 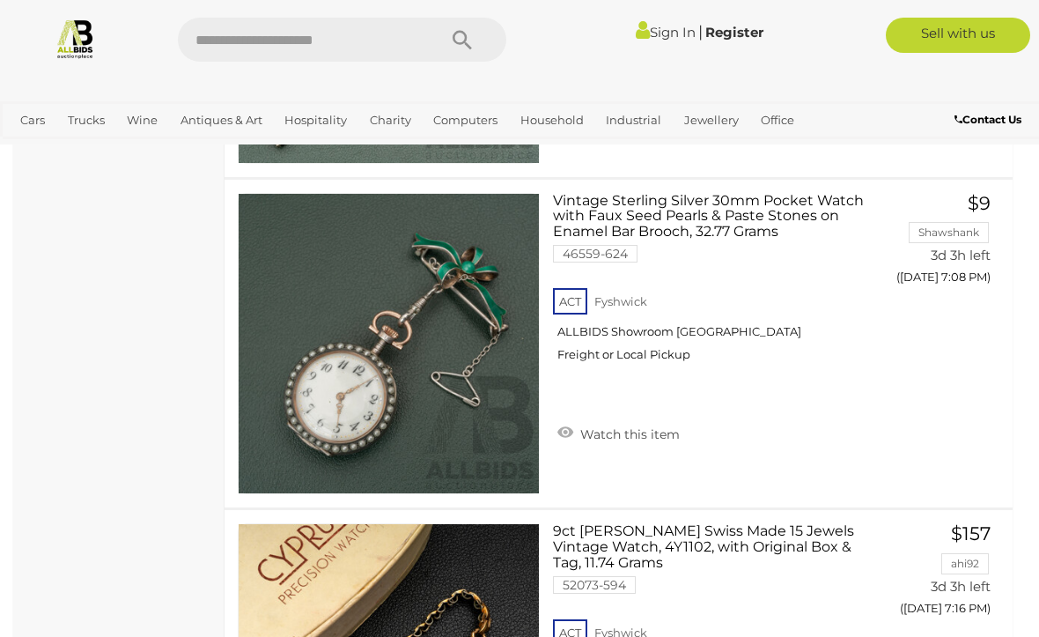 I want to click on a: Sports, so click(x=38, y=149).